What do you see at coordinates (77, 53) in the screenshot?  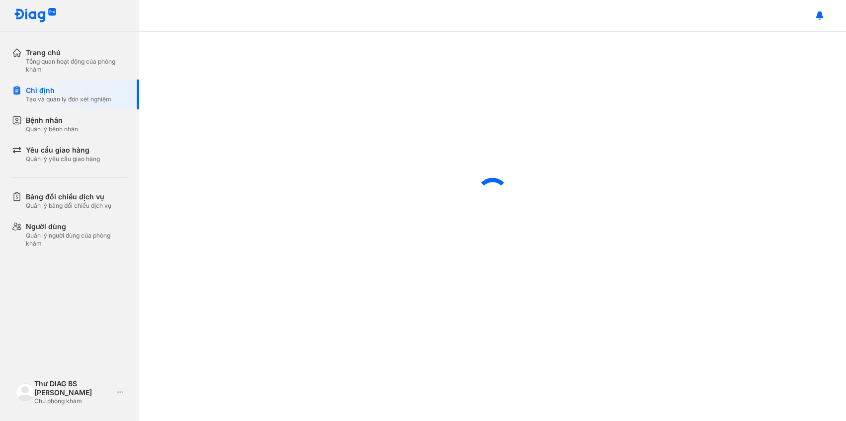 I see `div: Trang chủ` at bounding box center [77, 53].